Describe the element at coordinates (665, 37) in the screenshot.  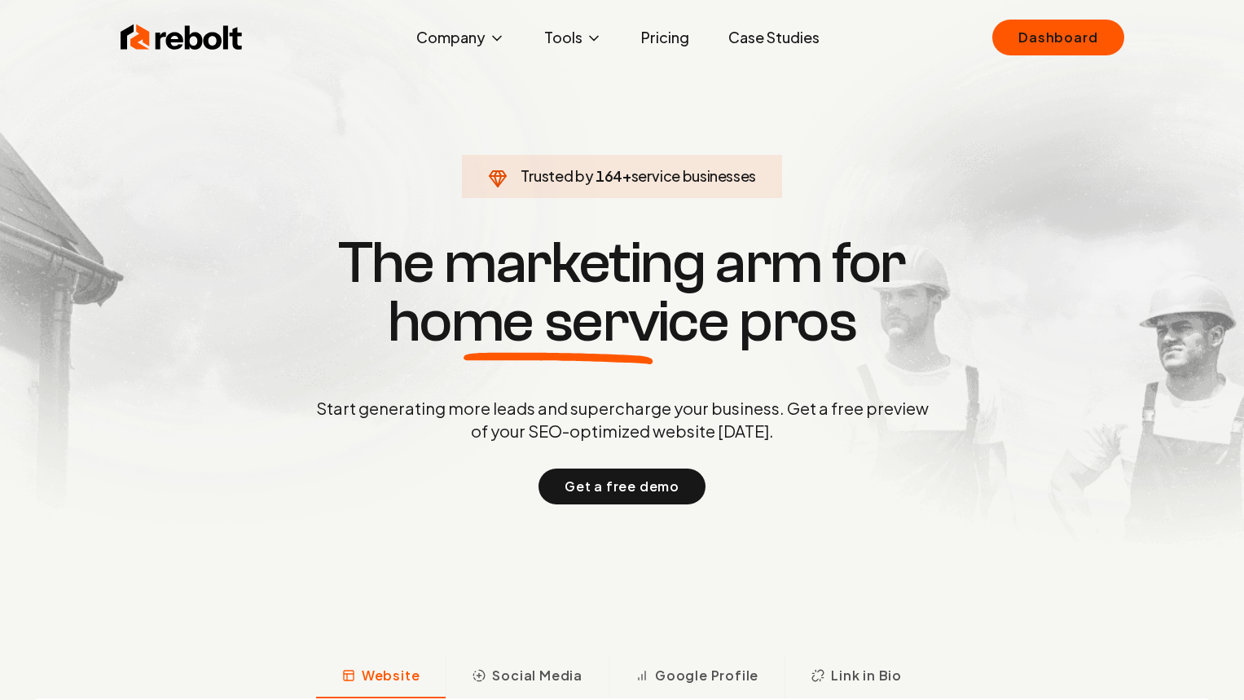
I see `a: Pricing` at that location.